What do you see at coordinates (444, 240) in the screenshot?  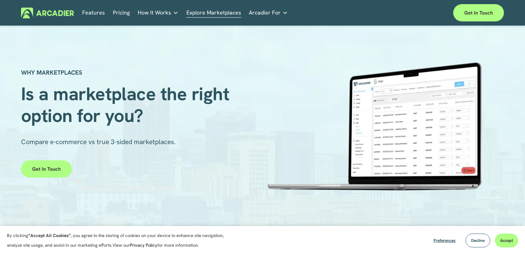 I see `button: Preferences` at bounding box center [444, 240].